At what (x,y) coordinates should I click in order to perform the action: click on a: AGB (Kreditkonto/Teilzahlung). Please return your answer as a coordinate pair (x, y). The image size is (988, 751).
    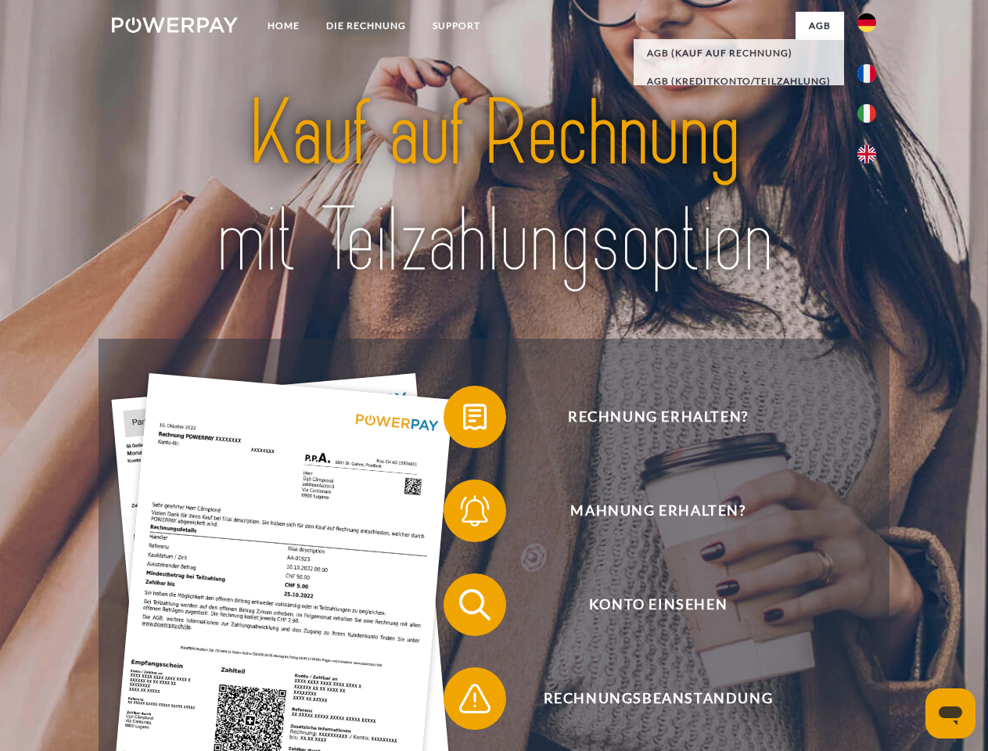
    Looking at the image, I should click on (738, 81).